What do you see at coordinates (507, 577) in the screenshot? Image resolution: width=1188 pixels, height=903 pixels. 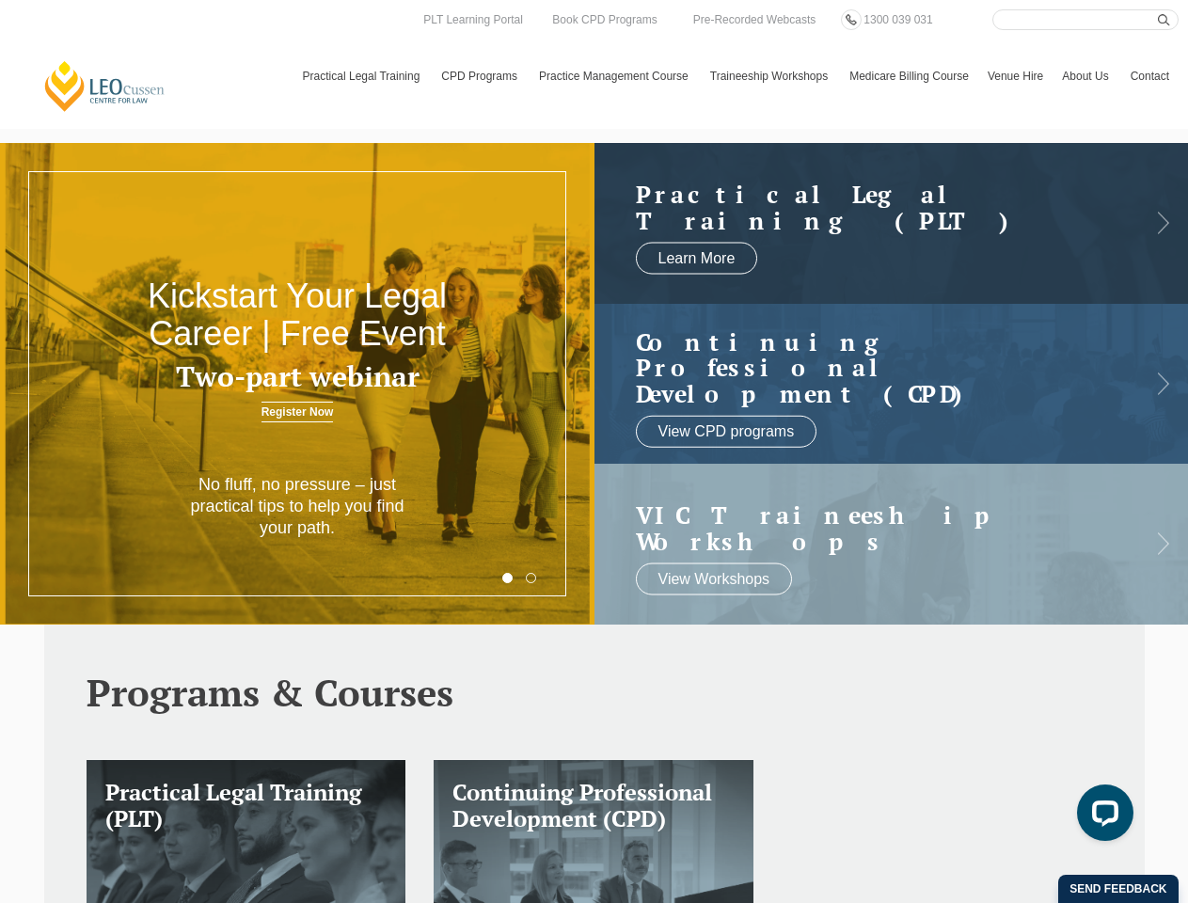 I see `button: 1` at bounding box center [507, 577].